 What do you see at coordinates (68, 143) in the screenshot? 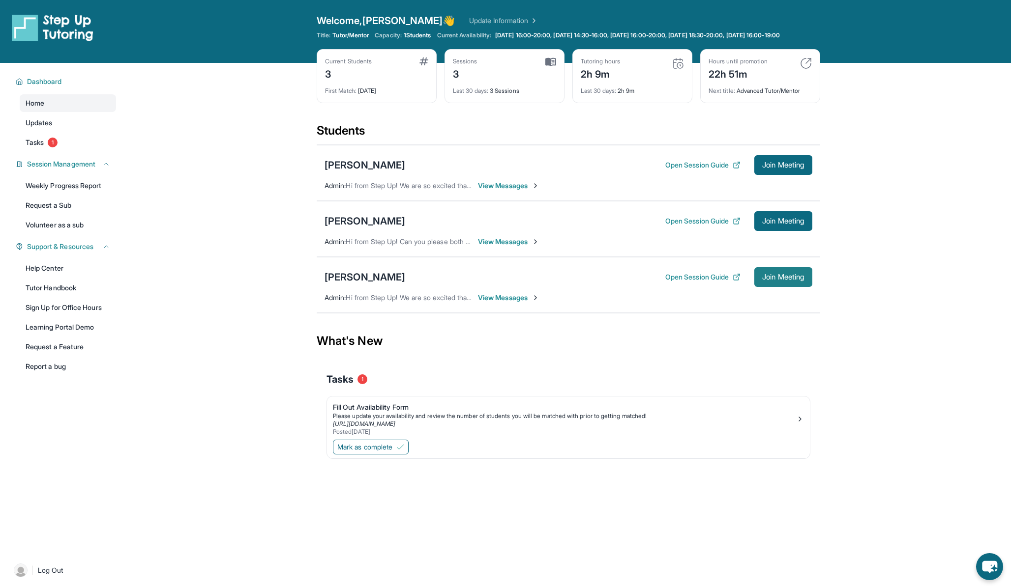
I see `a: Tasks1` at bounding box center [68, 143].